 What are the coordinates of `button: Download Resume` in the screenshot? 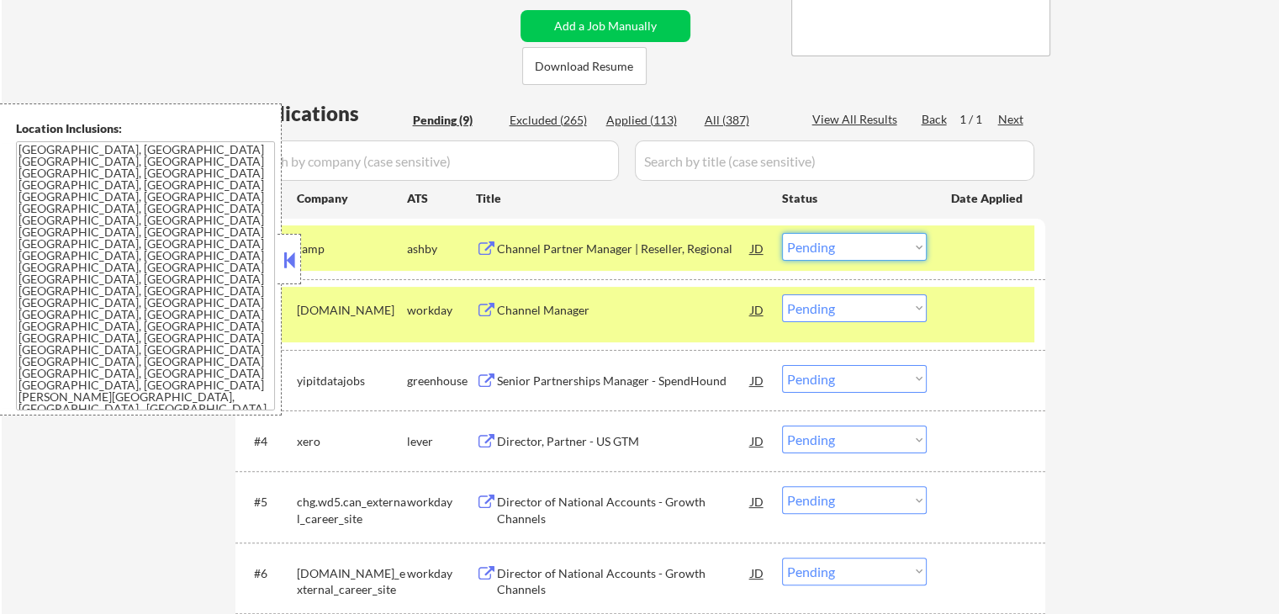 It's located at (584, 66).